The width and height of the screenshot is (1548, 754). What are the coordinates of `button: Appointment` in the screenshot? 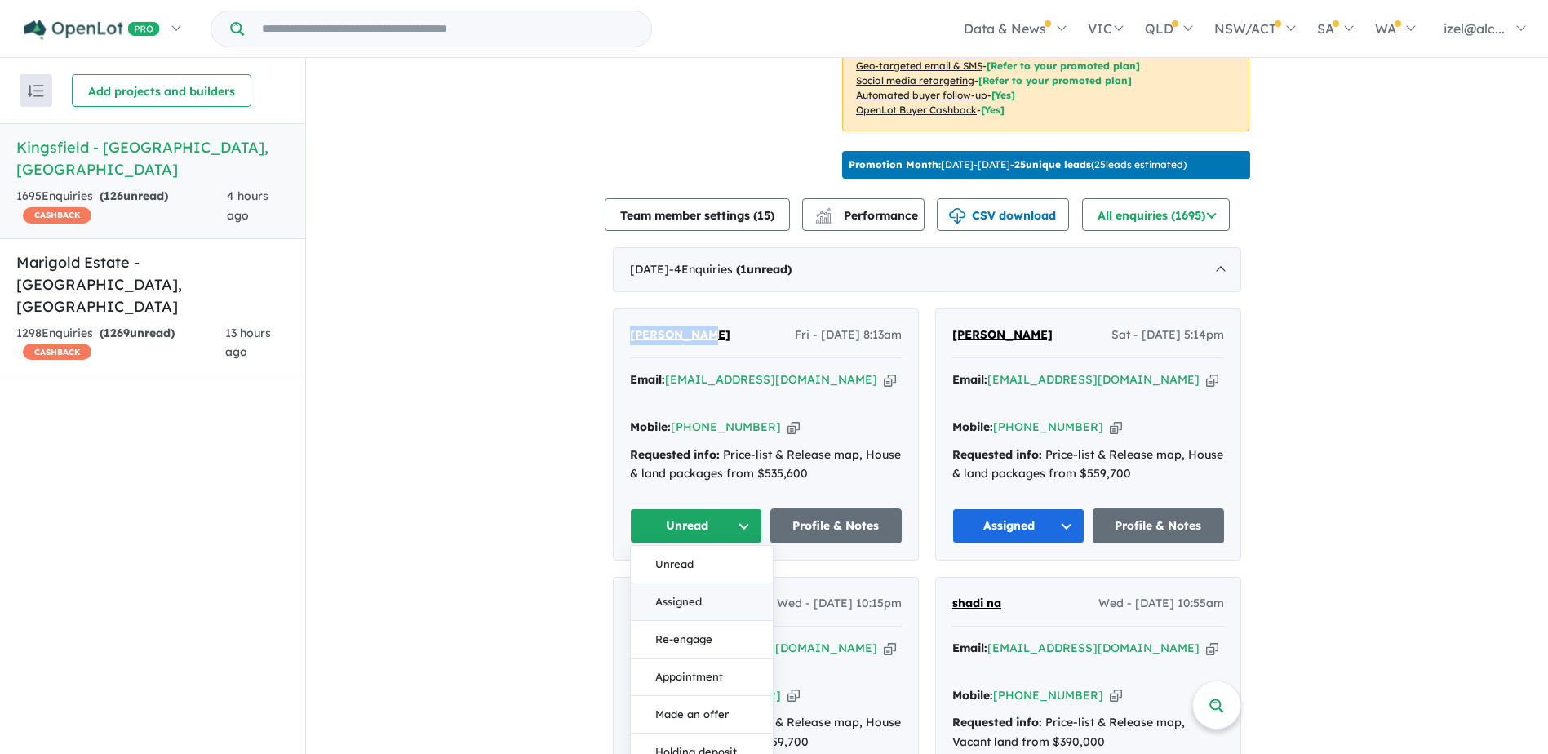 It's located at (702, 678).